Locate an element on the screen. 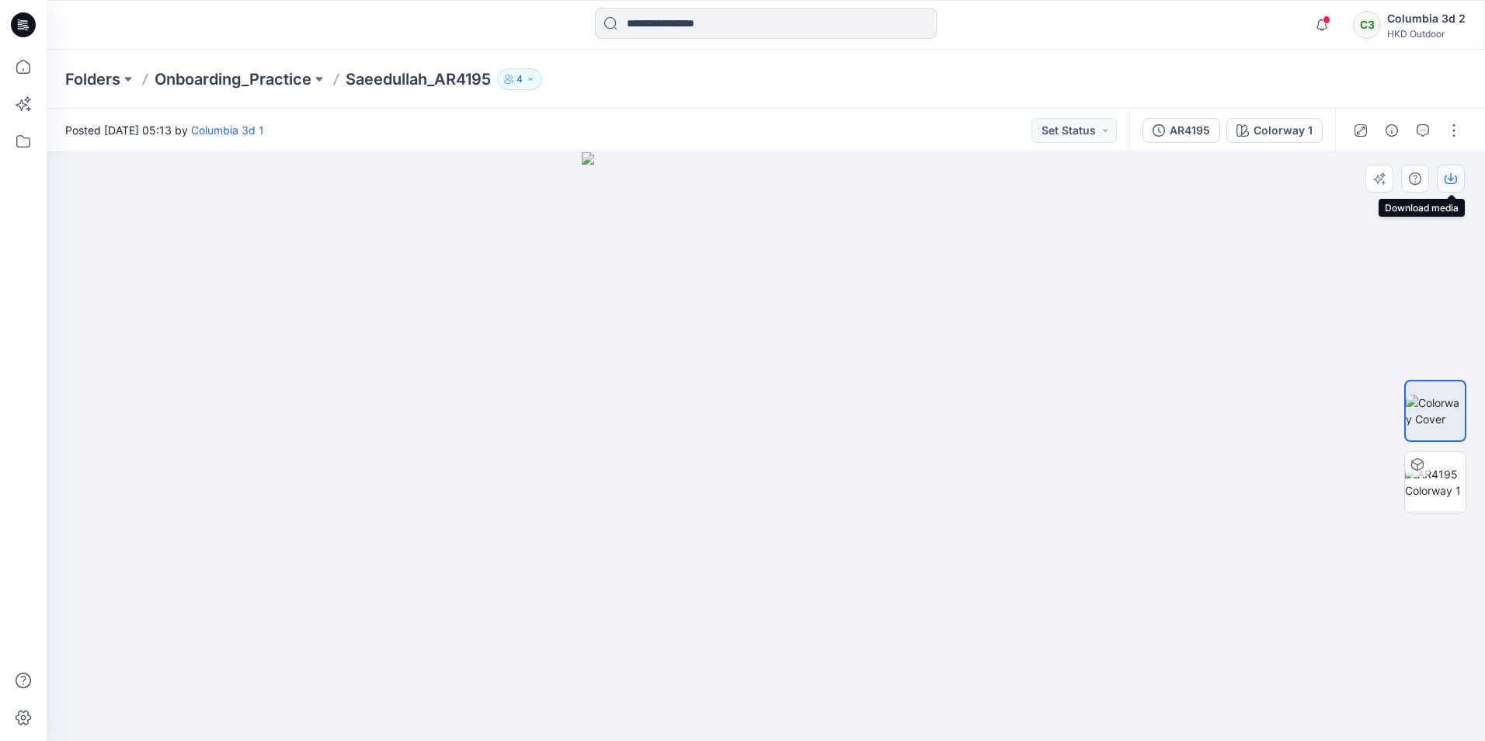 The height and width of the screenshot is (741, 1485). button: AR4195 is located at coordinates (1182, 131).